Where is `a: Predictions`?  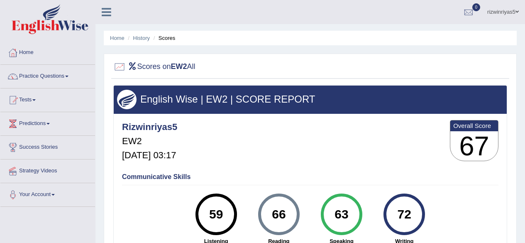 a: Predictions is located at coordinates (48, 122).